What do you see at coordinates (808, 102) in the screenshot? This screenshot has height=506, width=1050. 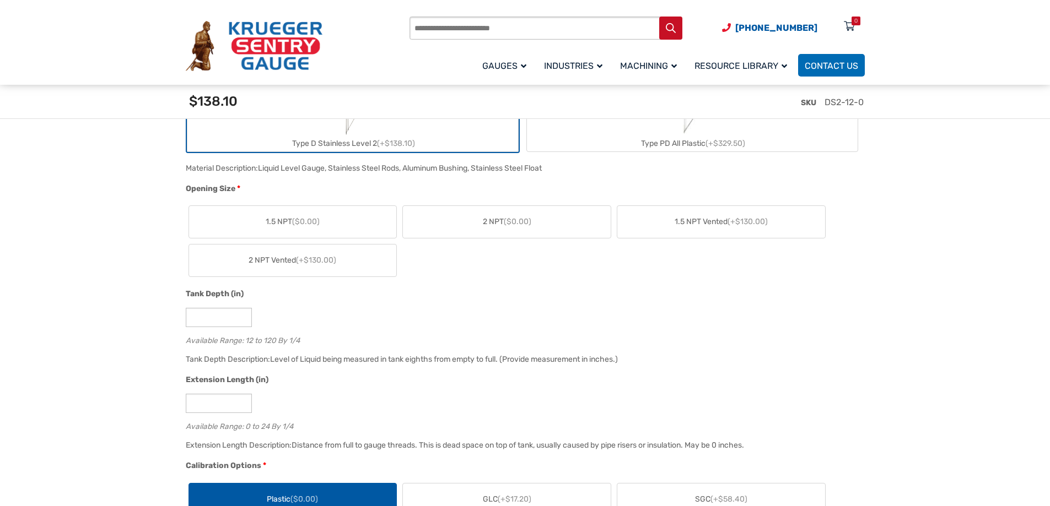 I see `span: SKU` at bounding box center [808, 102].